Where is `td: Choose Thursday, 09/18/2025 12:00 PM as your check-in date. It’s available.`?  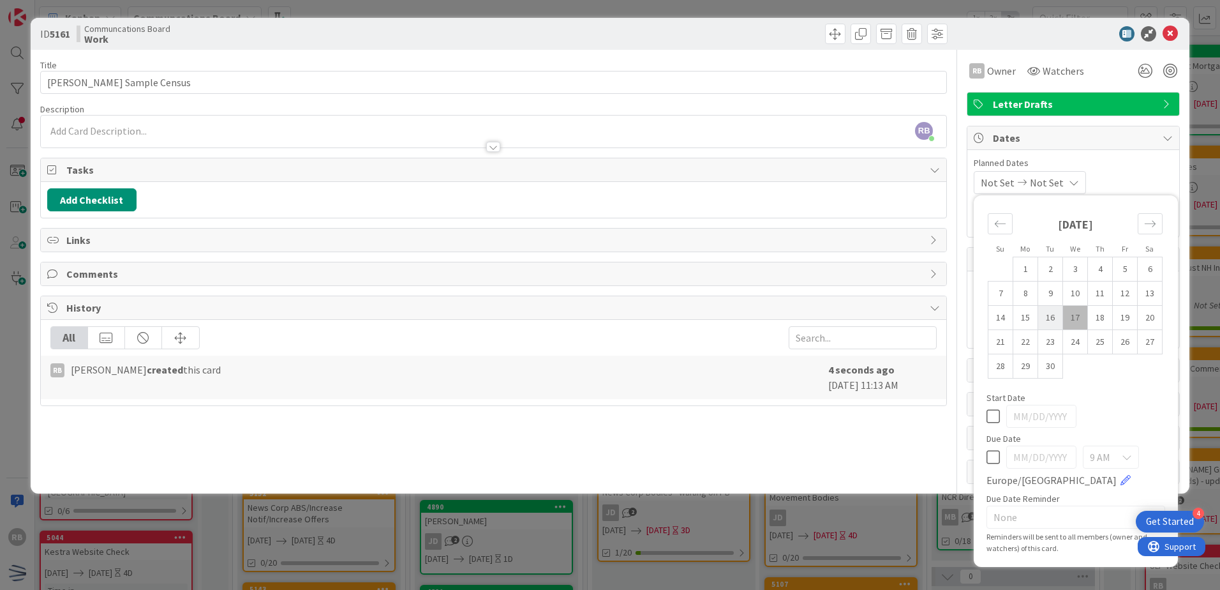
td: Choose Thursday, 09/18/2025 12:00 PM as your check-in date. It’s available. is located at coordinates (1100, 318).